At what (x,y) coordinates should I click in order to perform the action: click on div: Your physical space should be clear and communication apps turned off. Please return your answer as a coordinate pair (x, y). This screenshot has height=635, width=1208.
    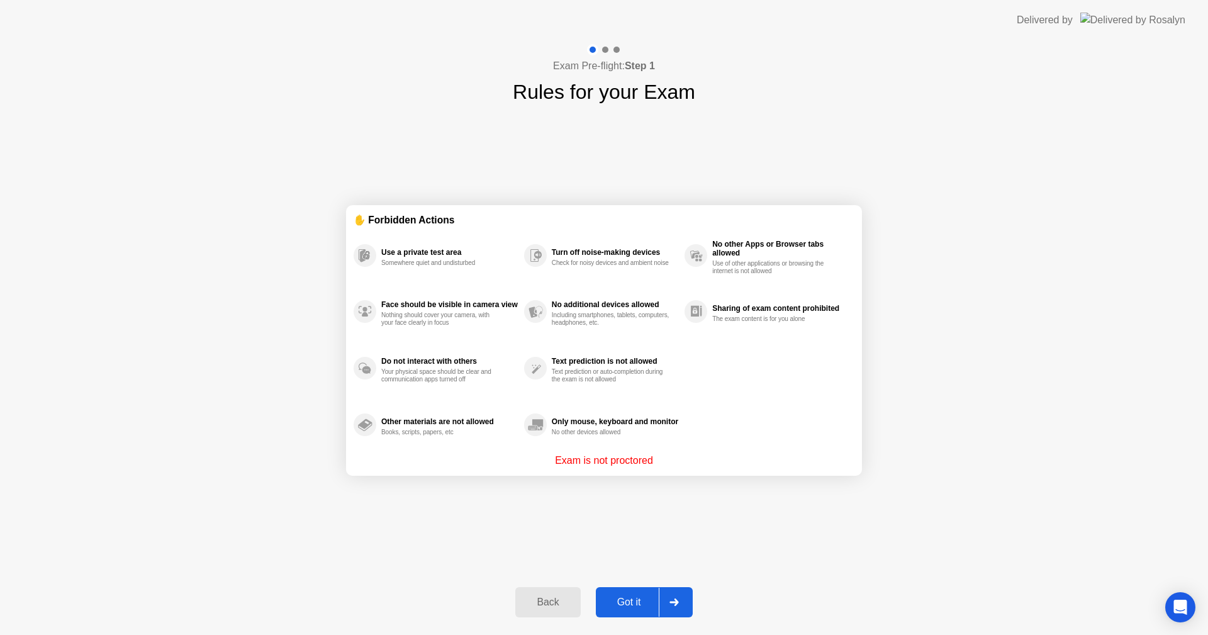
    Looking at the image, I should click on (440, 376).